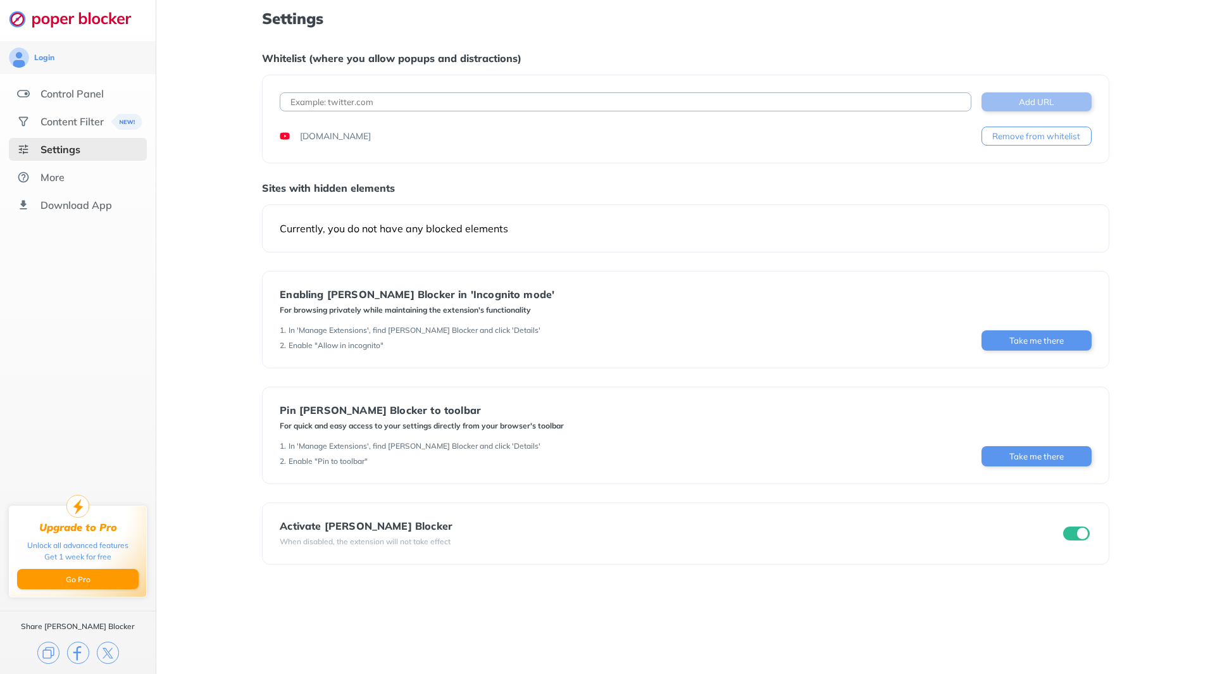 The width and height of the screenshot is (1215, 674). I want to click on div: Sites with hidden elements, so click(685, 188).